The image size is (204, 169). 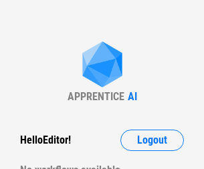 I want to click on div: APPRENTICE, so click(x=96, y=96).